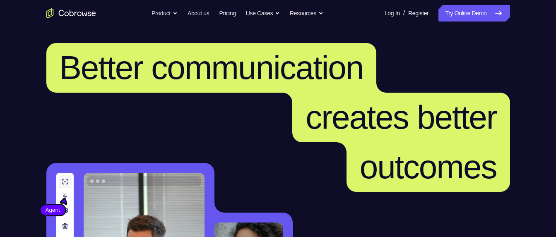 This screenshot has width=556, height=237. I want to click on button: Use Cases, so click(263, 13).